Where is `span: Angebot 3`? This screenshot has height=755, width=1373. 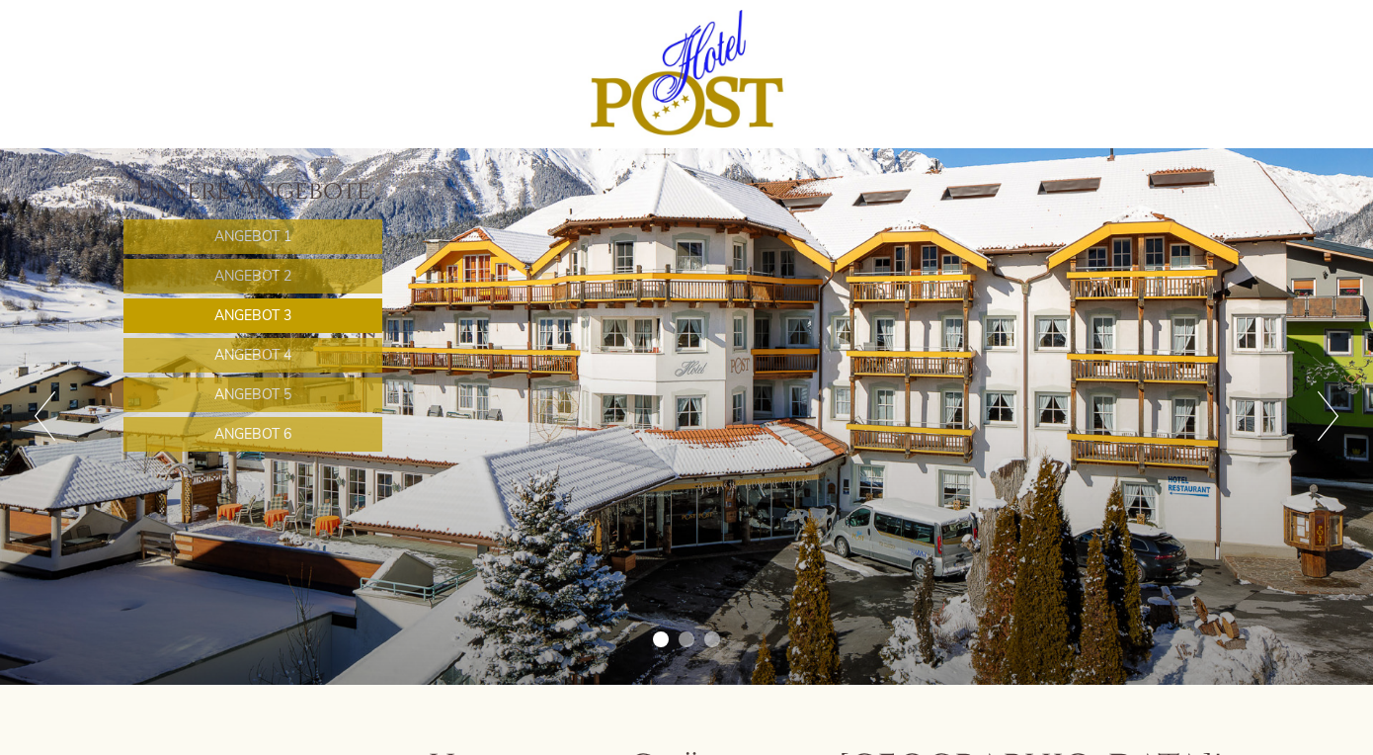 span: Angebot 3 is located at coordinates (253, 315).